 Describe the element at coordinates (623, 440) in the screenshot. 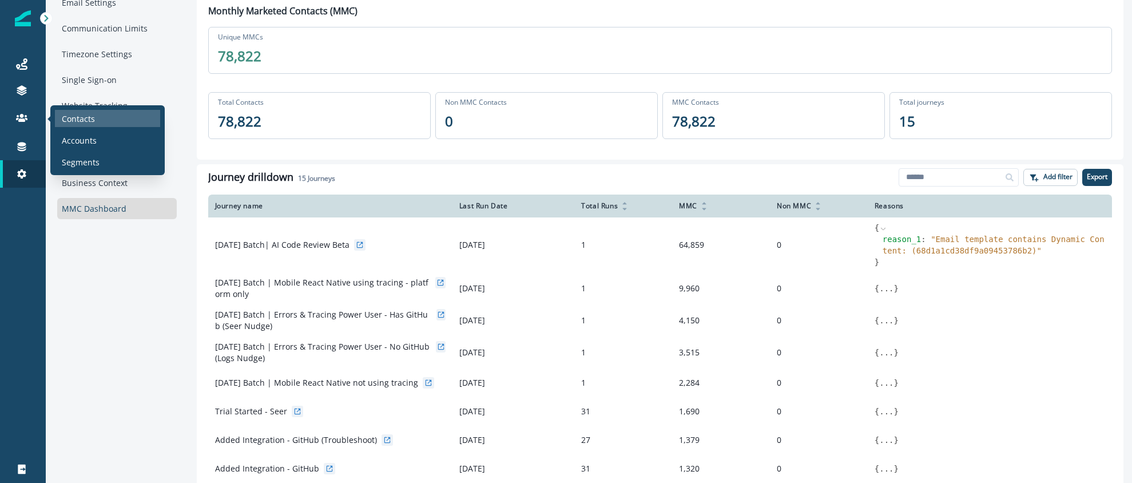

I see `td: 27` at that location.